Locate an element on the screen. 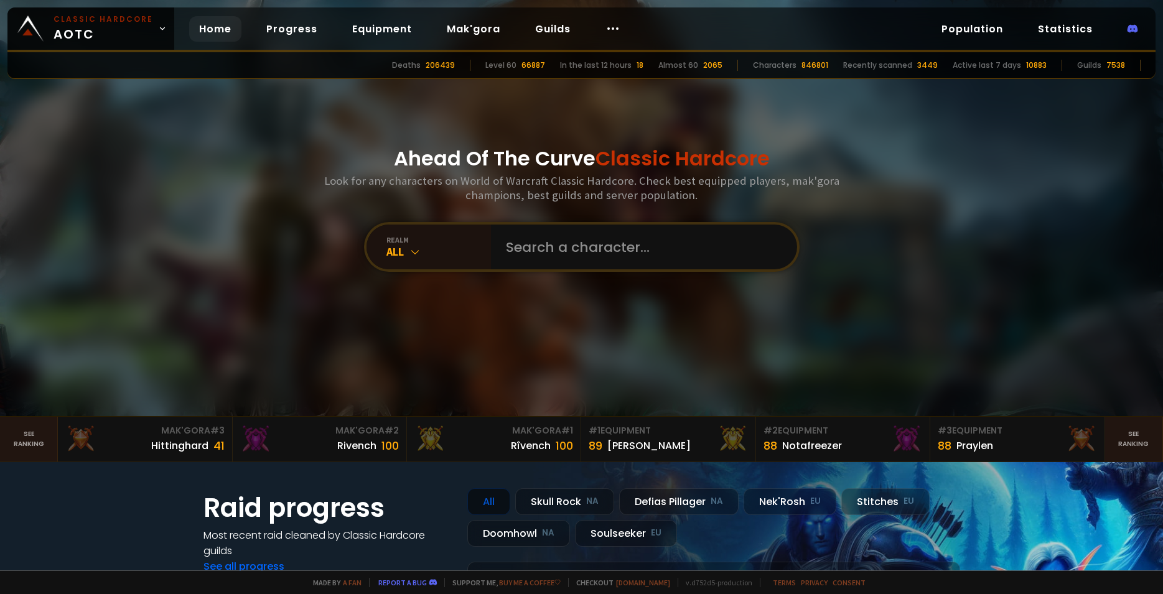 This screenshot has width=1163, height=594. div: Level 60 is located at coordinates (501, 65).